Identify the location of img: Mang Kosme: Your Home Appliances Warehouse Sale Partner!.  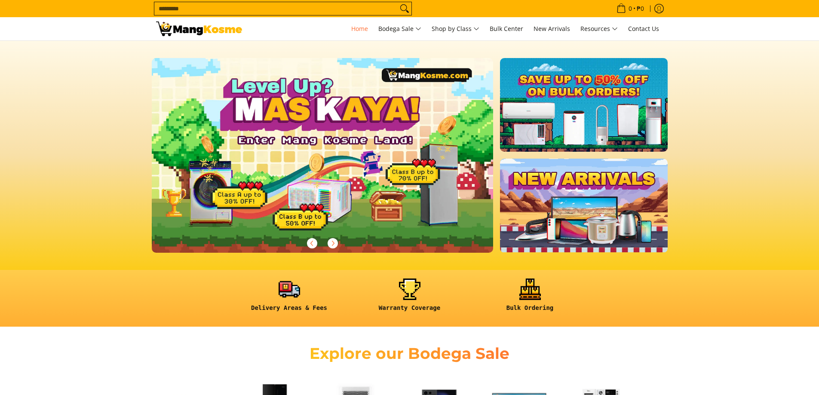
(199, 29).